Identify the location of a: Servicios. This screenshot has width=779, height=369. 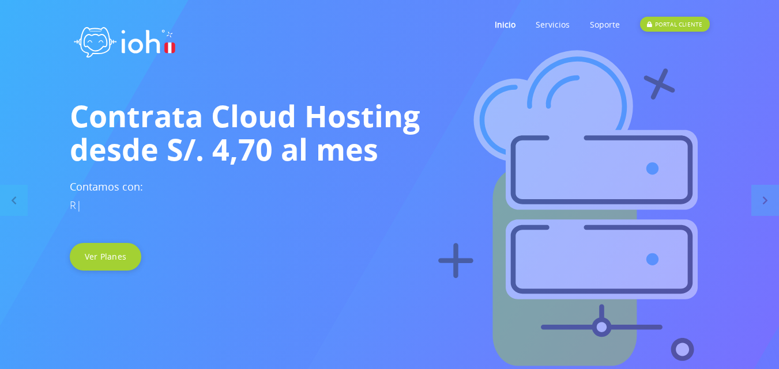
(552, 24).